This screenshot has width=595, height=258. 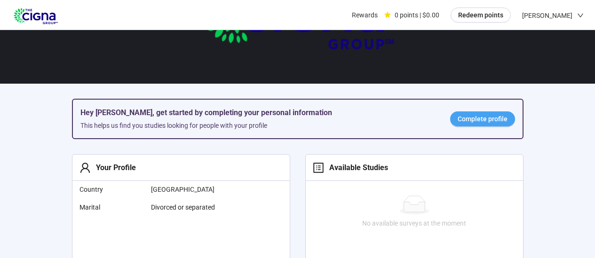 I want to click on span: Country, so click(x=111, y=190).